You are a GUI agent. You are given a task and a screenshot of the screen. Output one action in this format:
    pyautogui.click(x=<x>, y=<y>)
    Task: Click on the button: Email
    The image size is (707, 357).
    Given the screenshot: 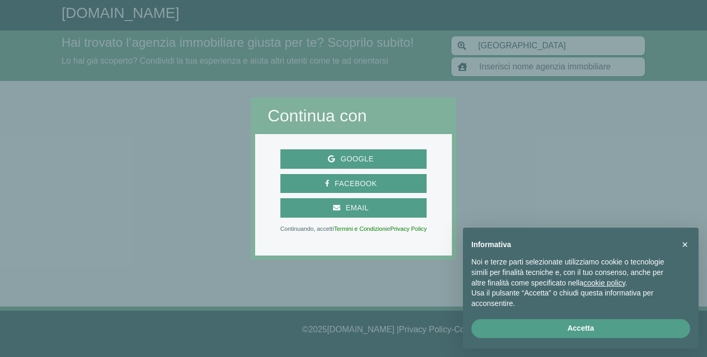 What is the action you would take?
    pyautogui.click(x=353, y=208)
    